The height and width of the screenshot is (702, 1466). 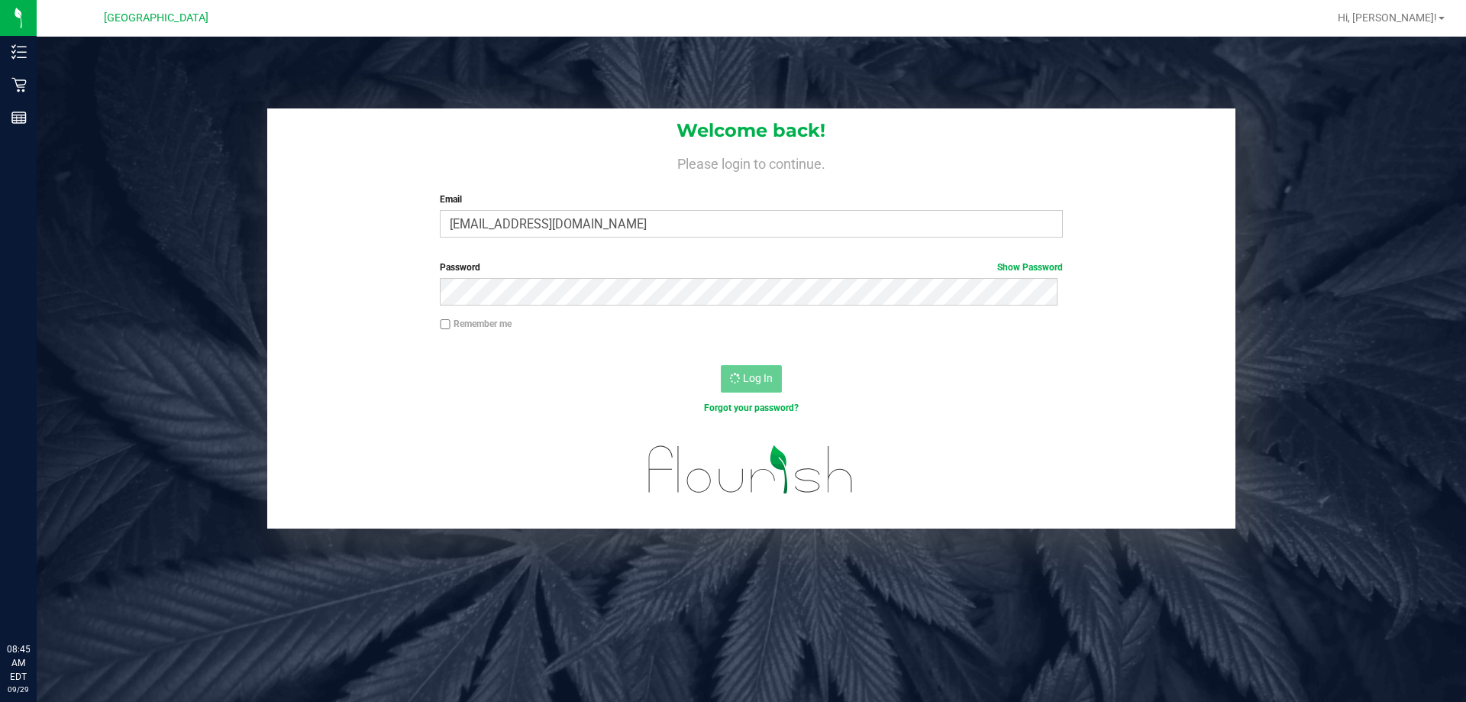 I want to click on span: Log In, so click(x=758, y=378).